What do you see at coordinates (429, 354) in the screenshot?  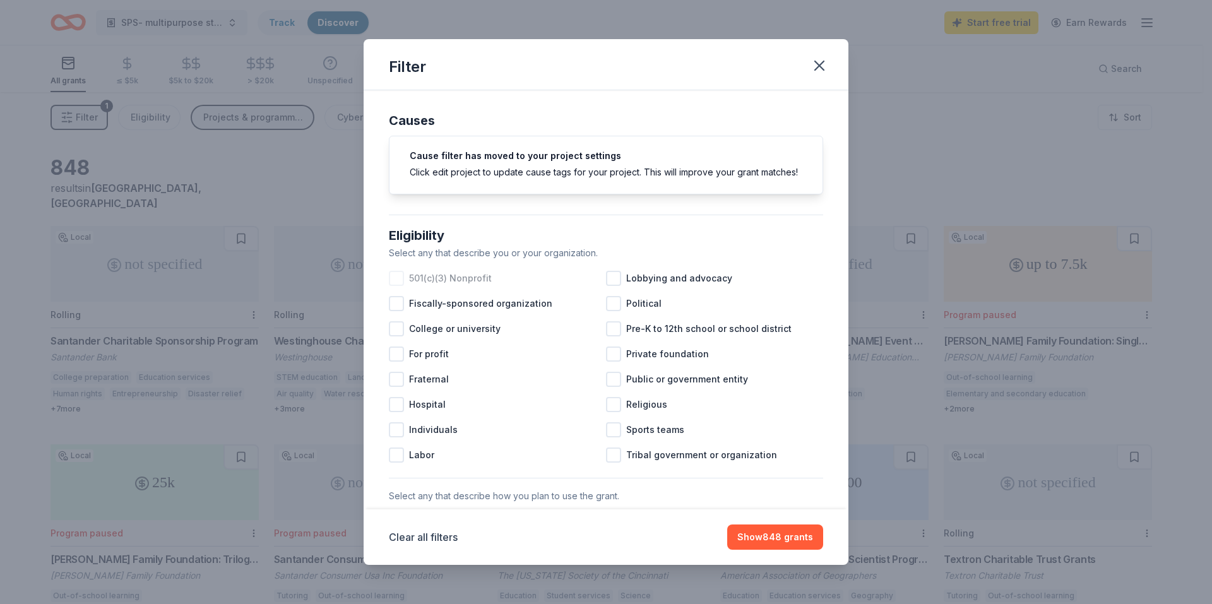 I see `span: For profit` at bounding box center [429, 354].